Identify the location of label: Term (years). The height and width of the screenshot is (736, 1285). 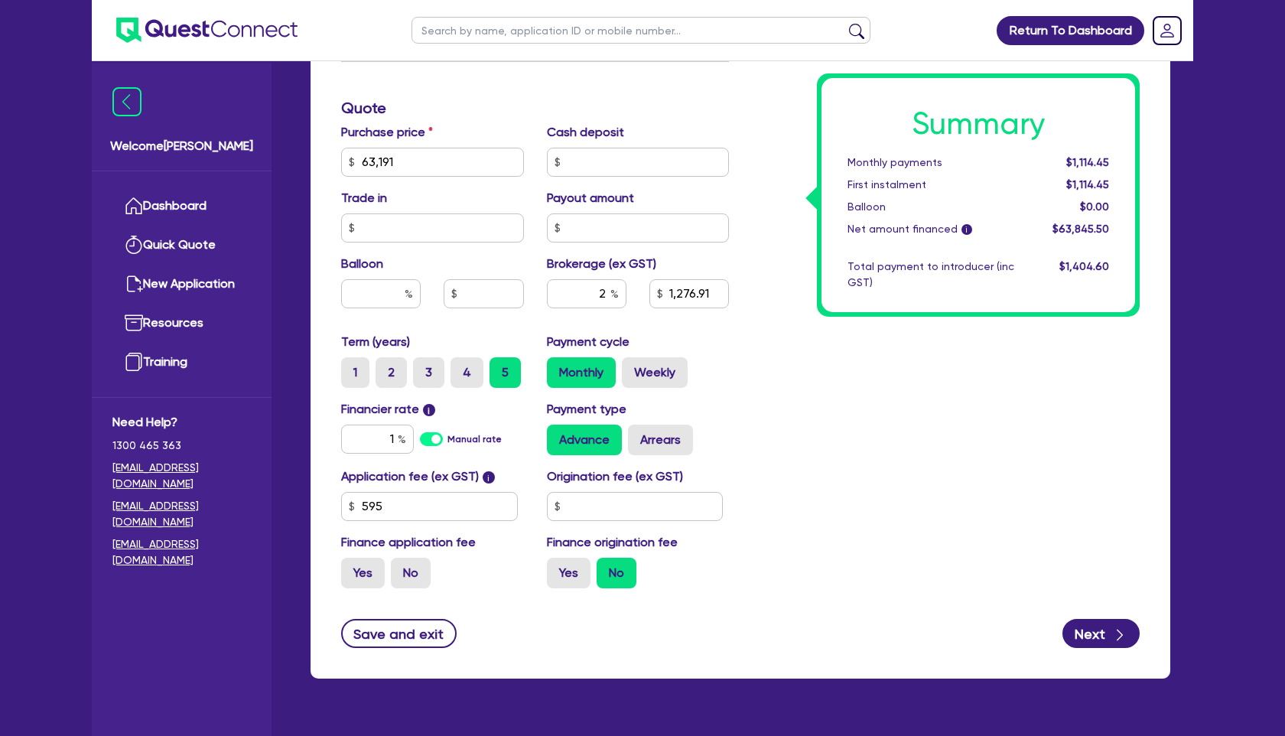
(376, 342).